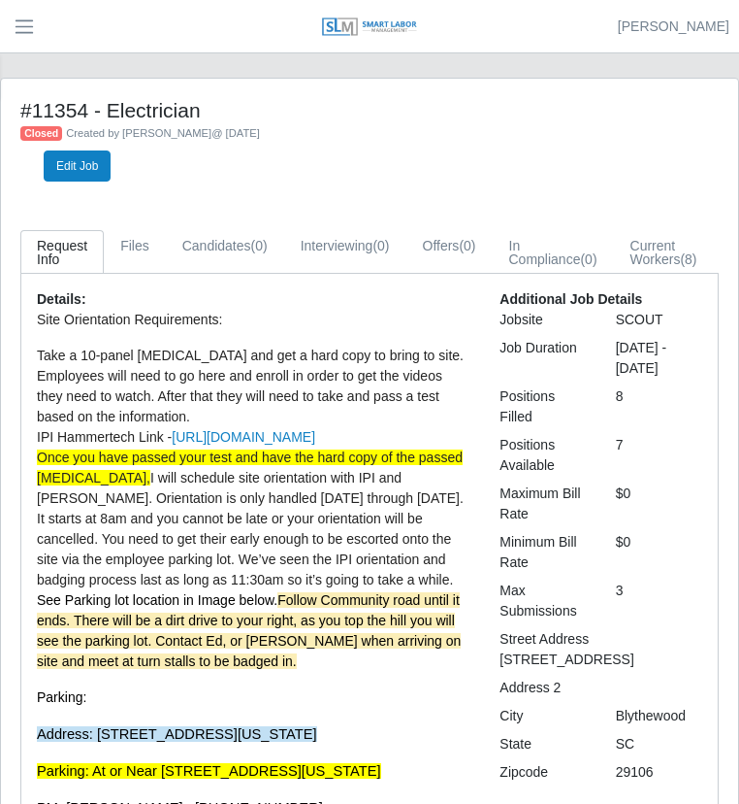 Image resolution: width=739 pixels, height=804 pixels. I want to click on a: Edit Job, so click(77, 166).